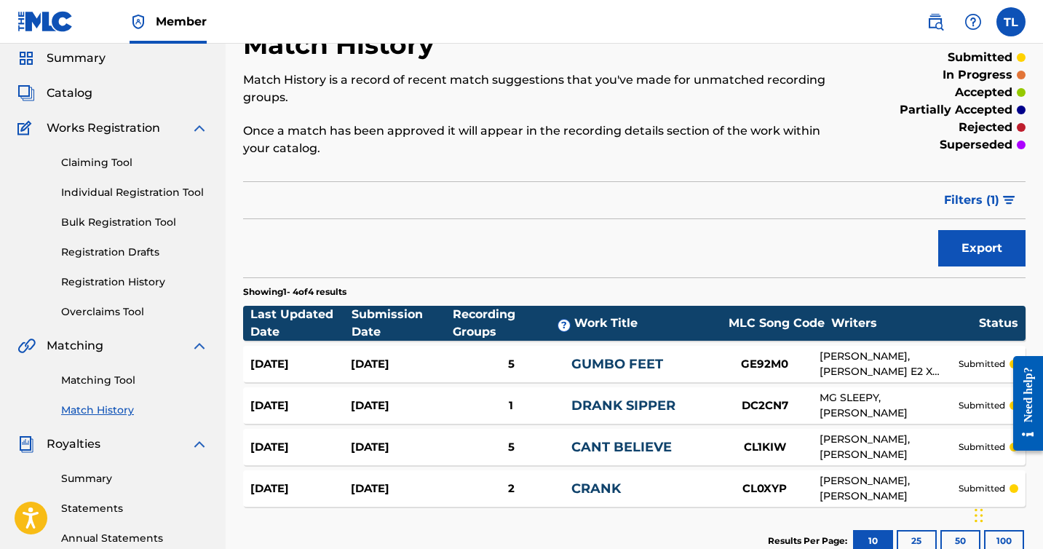  Describe the element at coordinates (26, 58) in the screenshot. I see `img: Summary` at that location.